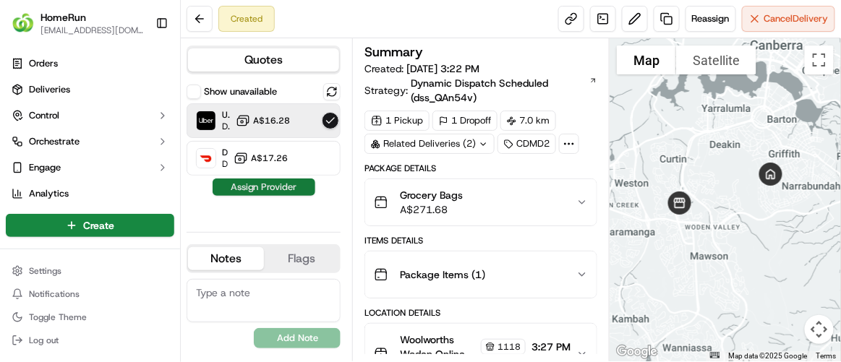 The height and width of the screenshot is (362, 841). I want to click on div: Related Deliveries (2), so click(430, 144).